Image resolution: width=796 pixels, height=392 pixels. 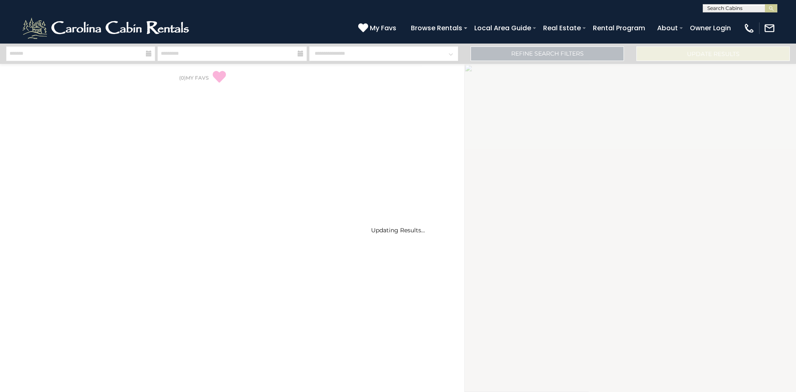 I want to click on a: Local Area Guide, so click(x=503, y=28).